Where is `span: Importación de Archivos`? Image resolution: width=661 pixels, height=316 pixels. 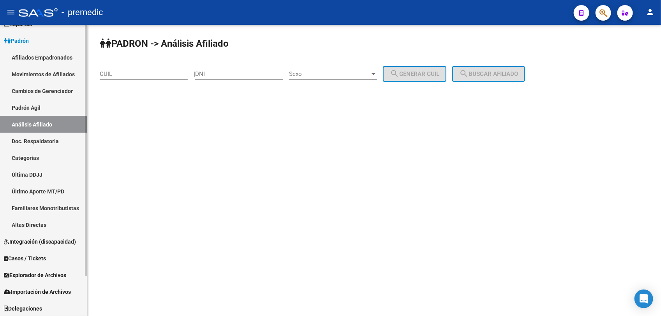 span: Importación de Archivos is located at coordinates (37, 292).